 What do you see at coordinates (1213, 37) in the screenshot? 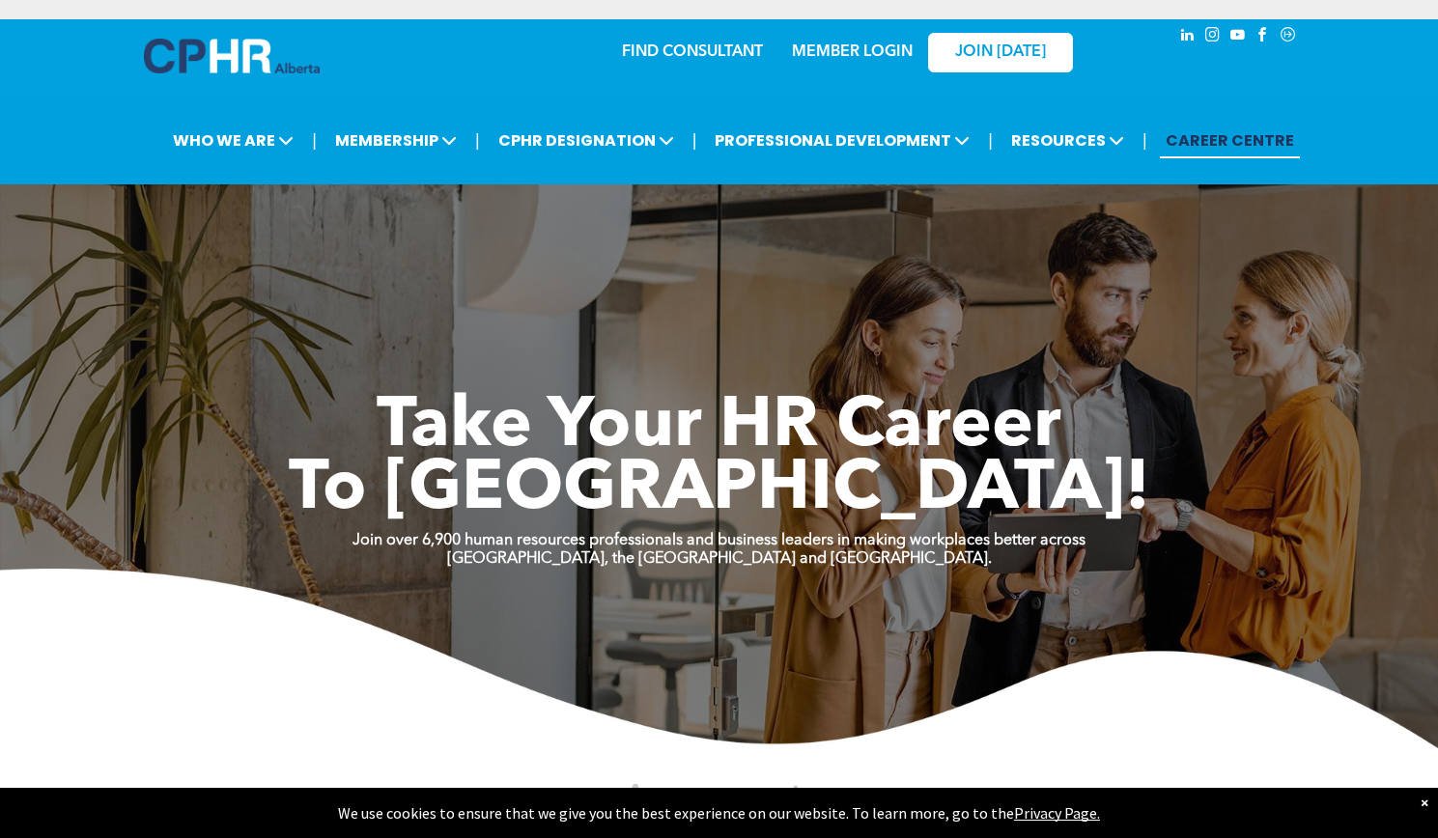
I see `a: instagram` at bounding box center [1213, 37].